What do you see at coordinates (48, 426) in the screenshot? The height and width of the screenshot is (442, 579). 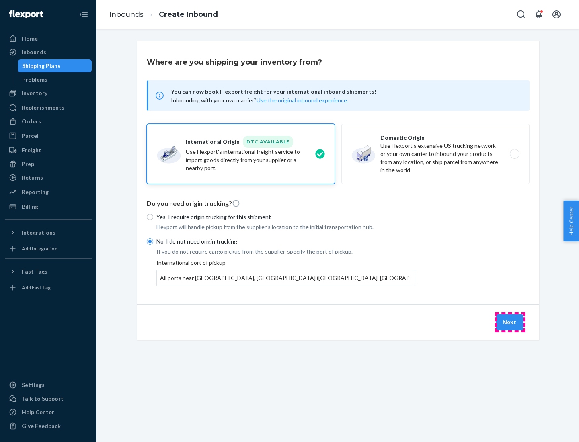 I see `button: Give Feedback` at bounding box center [48, 426].